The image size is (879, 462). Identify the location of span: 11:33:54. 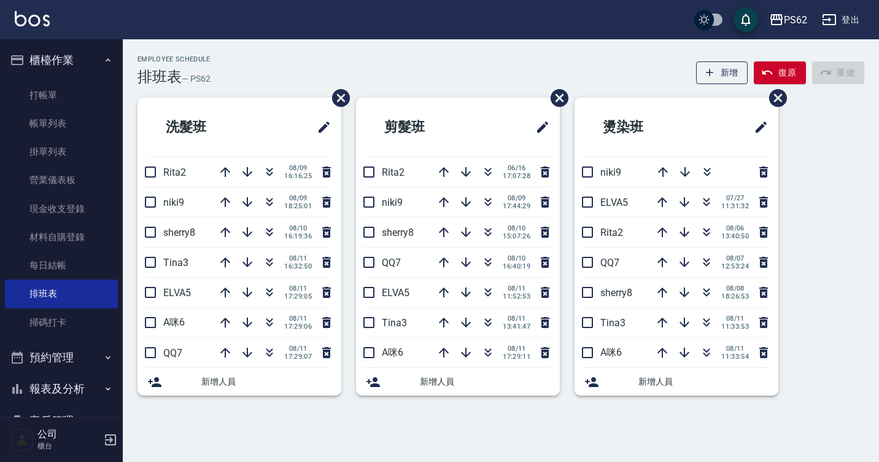
(735, 356).